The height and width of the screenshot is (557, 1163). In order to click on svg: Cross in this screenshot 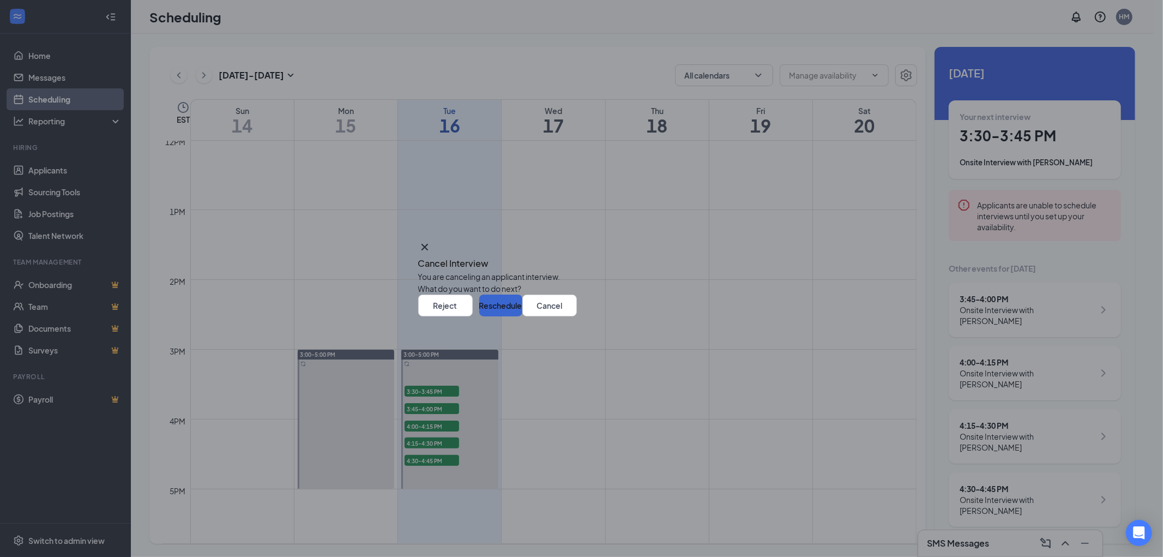, I will do `click(425, 247)`.